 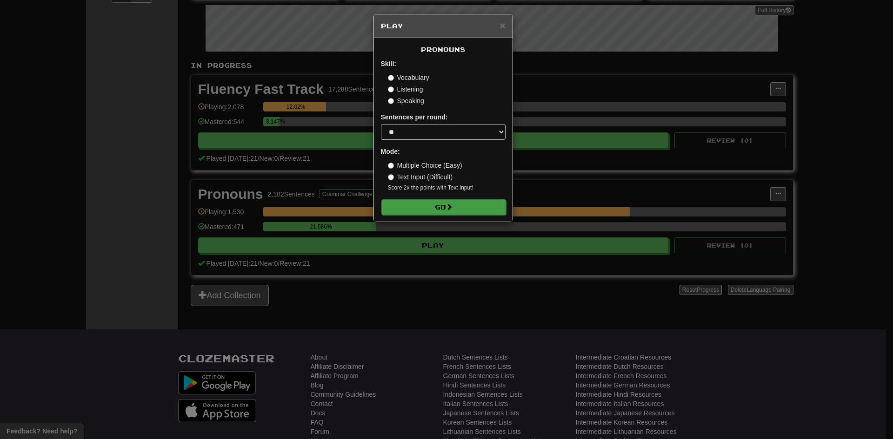 I want to click on button: Close, so click(x=502, y=25).